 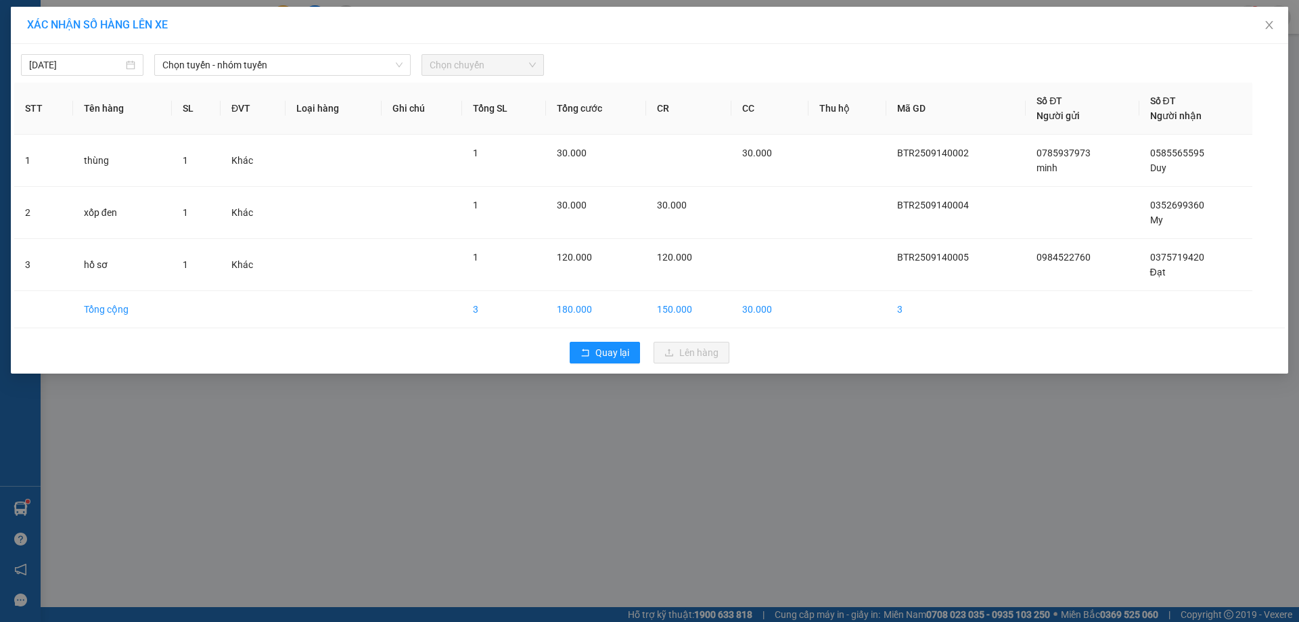 I want to click on td: 1, so click(x=43, y=160).